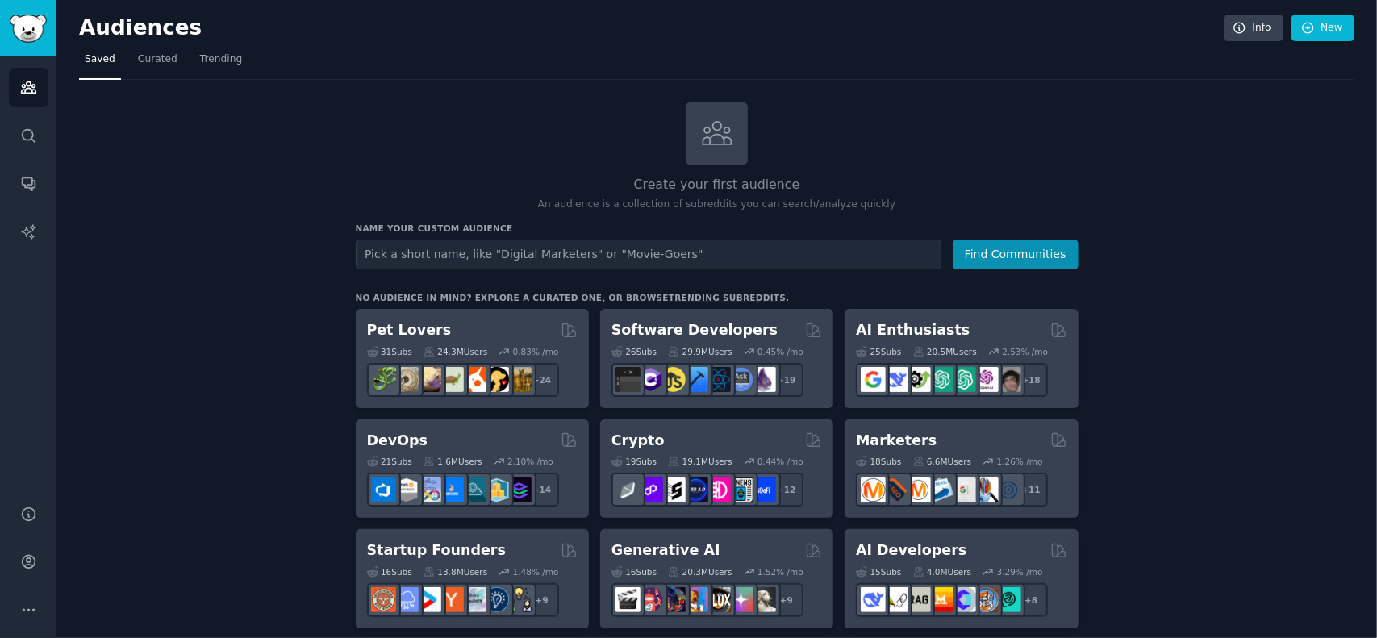 The image size is (1377, 638). What do you see at coordinates (780, 461) in the screenshot?
I see `div: 0.44 % /mo` at bounding box center [780, 461].